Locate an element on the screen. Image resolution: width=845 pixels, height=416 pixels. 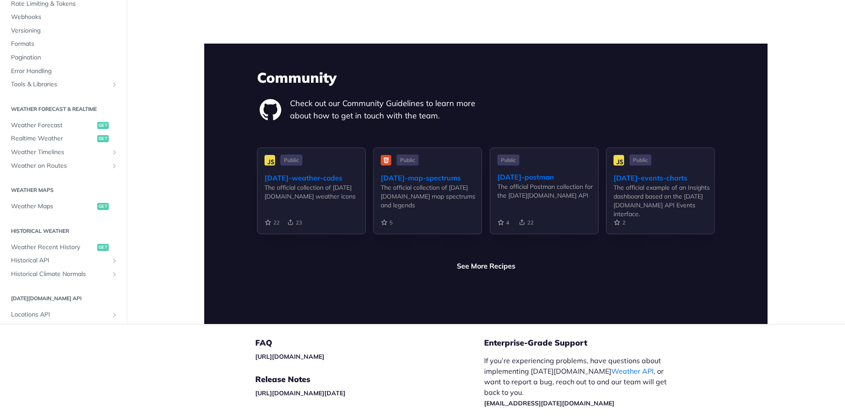
h5: Release Notes is located at coordinates (370, 379).